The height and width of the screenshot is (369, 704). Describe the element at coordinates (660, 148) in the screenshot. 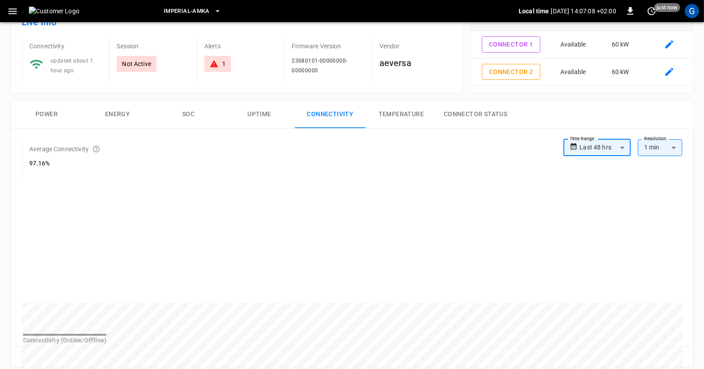

I see `div: 1 min` at that location.